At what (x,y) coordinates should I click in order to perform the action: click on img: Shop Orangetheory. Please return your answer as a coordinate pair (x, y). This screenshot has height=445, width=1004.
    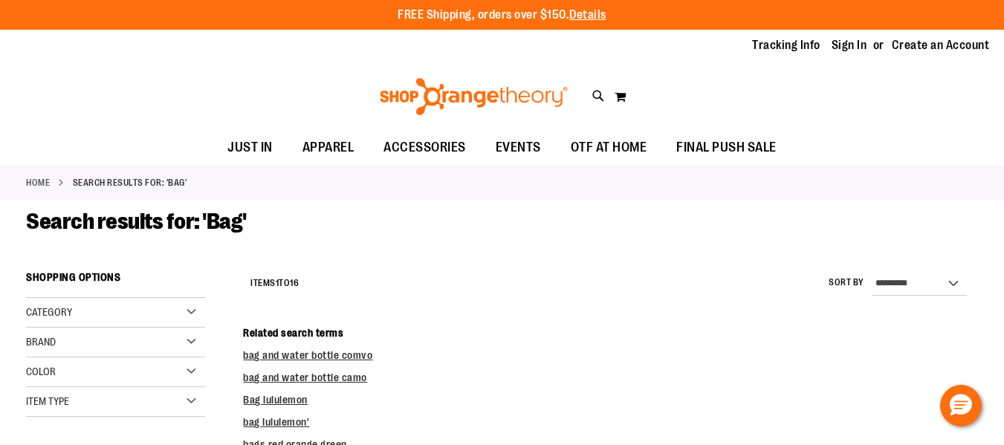
    Looking at the image, I should click on (473, 97).